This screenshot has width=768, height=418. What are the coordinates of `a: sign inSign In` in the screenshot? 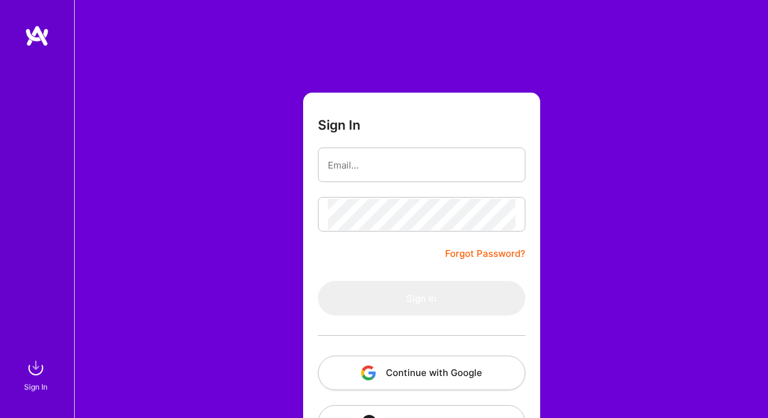 It's located at (37, 374).